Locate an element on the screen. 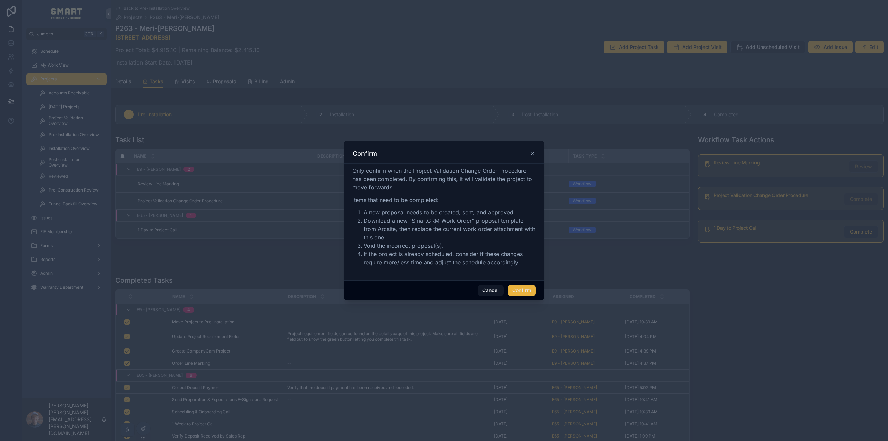 Image resolution: width=888 pixels, height=441 pixels. li: A new proposal needs to be created, sent, and approved. is located at coordinates (450, 212).